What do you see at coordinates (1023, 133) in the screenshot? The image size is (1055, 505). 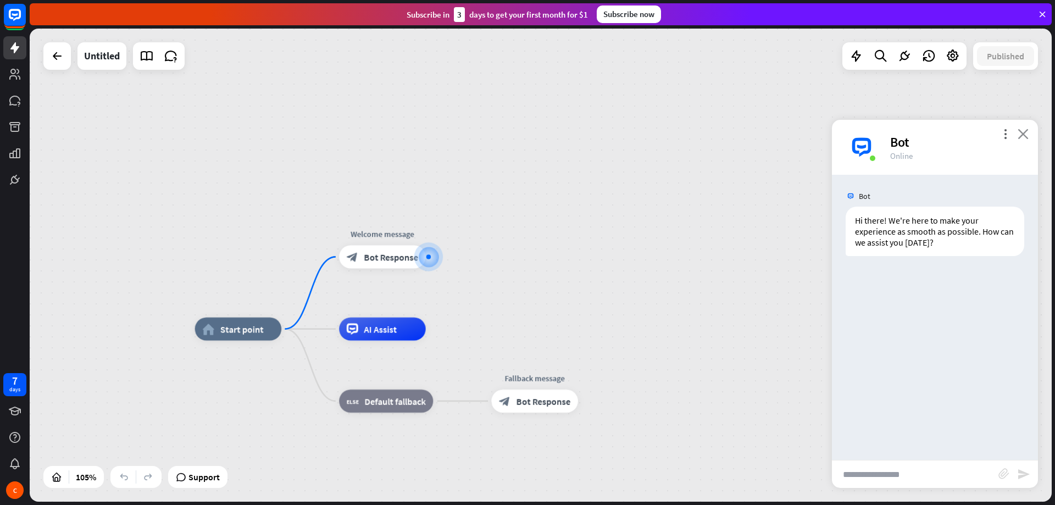 I see `i: close` at bounding box center [1023, 133].